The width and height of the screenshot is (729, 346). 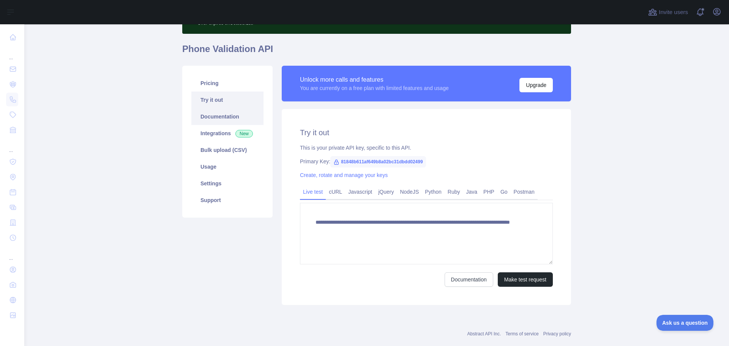 What do you see at coordinates (335, 192) in the screenshot?
I see `a: cURL` at bounding box center [335, 192].